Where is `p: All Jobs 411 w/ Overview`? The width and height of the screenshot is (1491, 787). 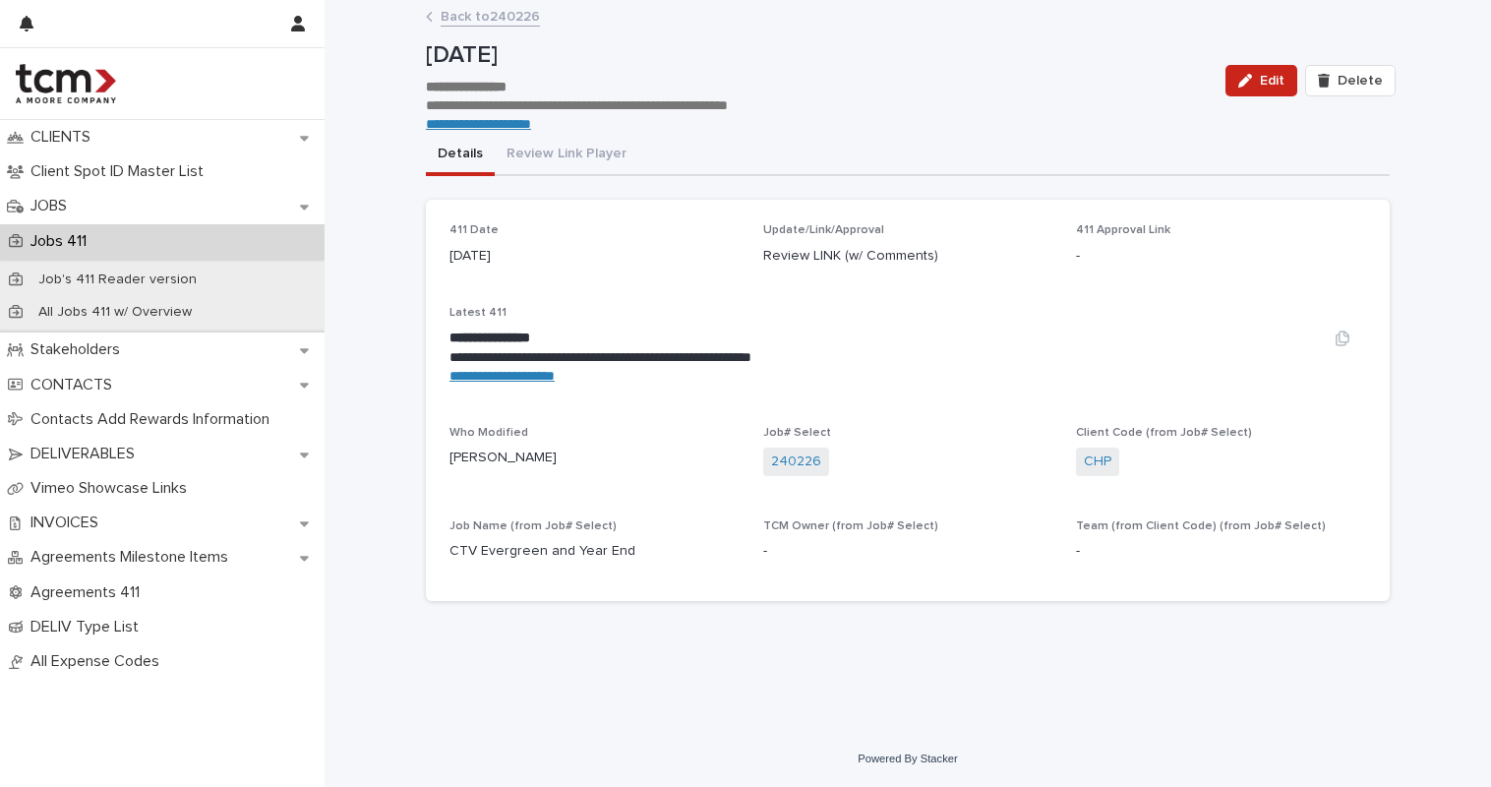
p: All Jobs 411 w/ Overview is located at coordinates (115, 312).